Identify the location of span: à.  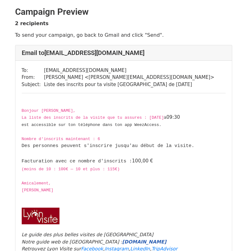
(165, 118).